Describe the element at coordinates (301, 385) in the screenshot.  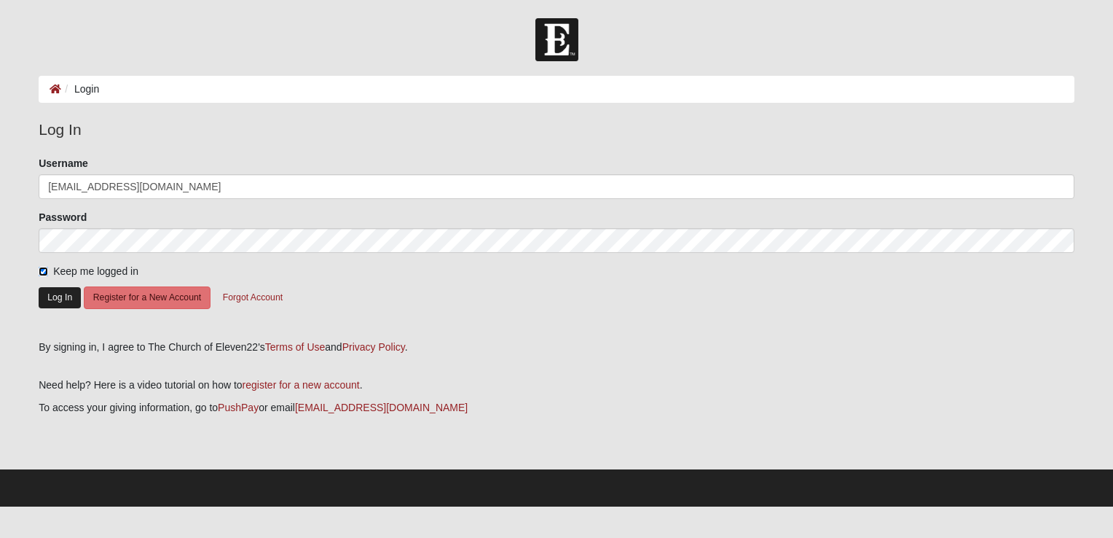
I see `a: register for a new account` at that location.